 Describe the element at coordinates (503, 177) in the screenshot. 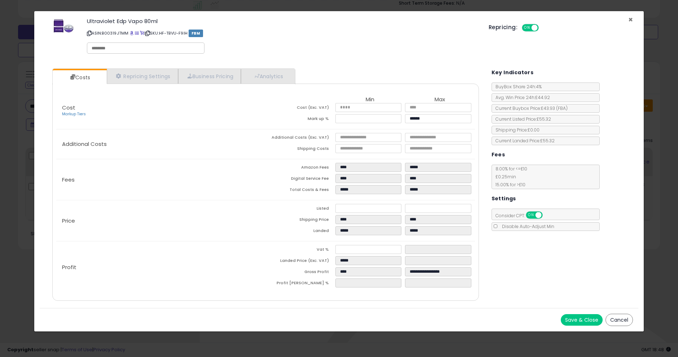

I see `span: £0.25 min` at that location.